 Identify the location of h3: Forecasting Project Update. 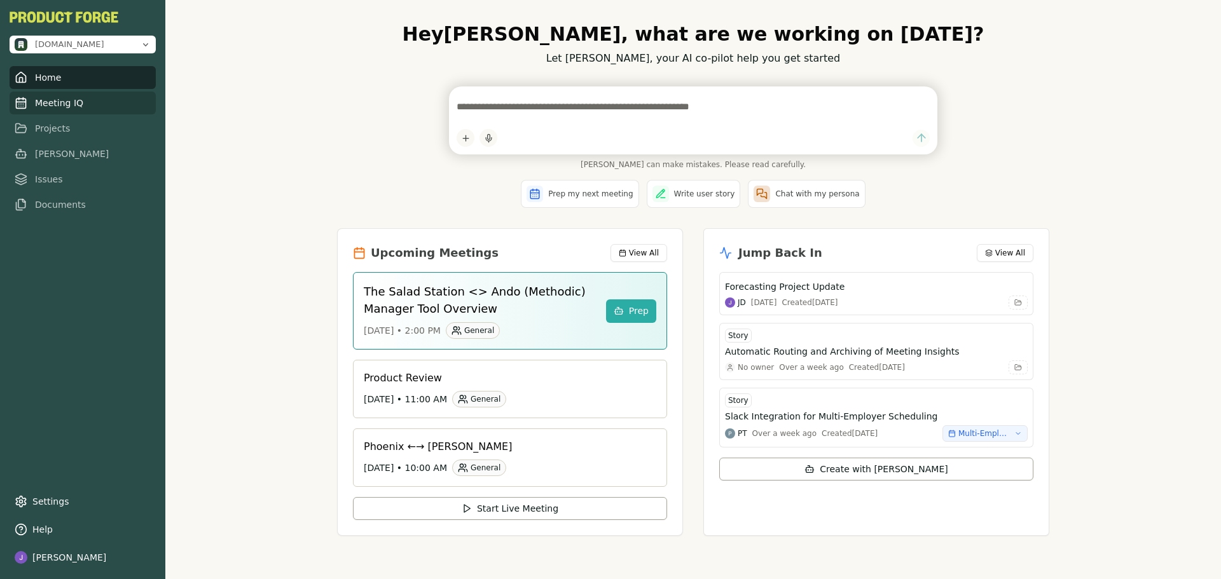
(785, 287).